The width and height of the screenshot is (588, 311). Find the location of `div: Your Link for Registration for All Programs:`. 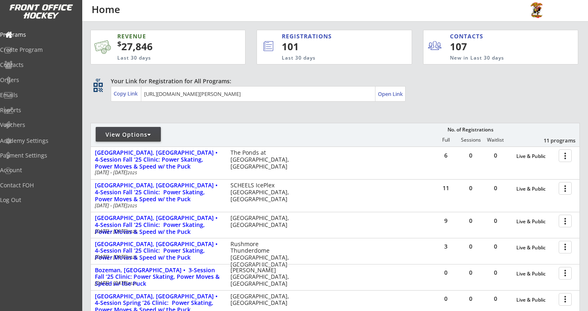

div: Your Link for Registration for All Programs: is located at coordinates (333, 81).